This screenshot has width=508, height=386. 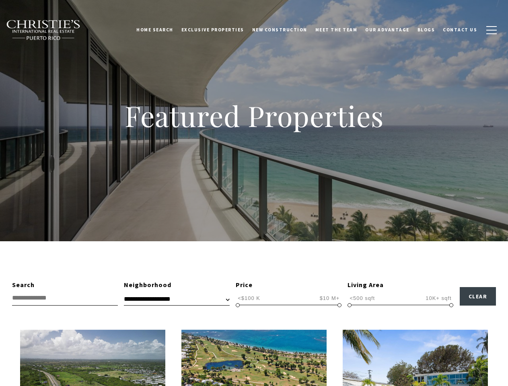 I want to click on a: Meet the Team, so click(x=336, y=30).